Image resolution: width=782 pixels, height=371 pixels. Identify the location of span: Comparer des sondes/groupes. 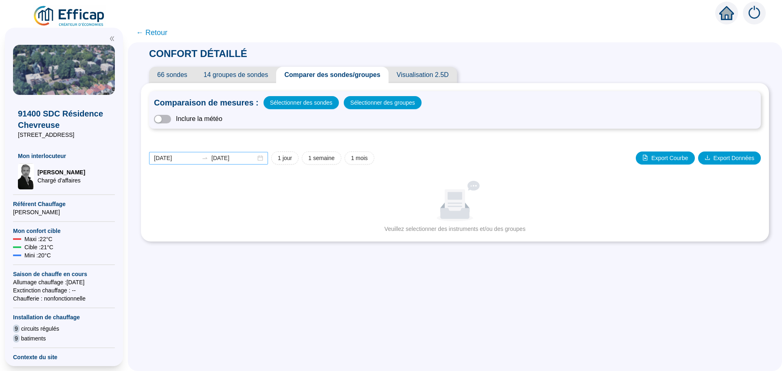
(332, 75).